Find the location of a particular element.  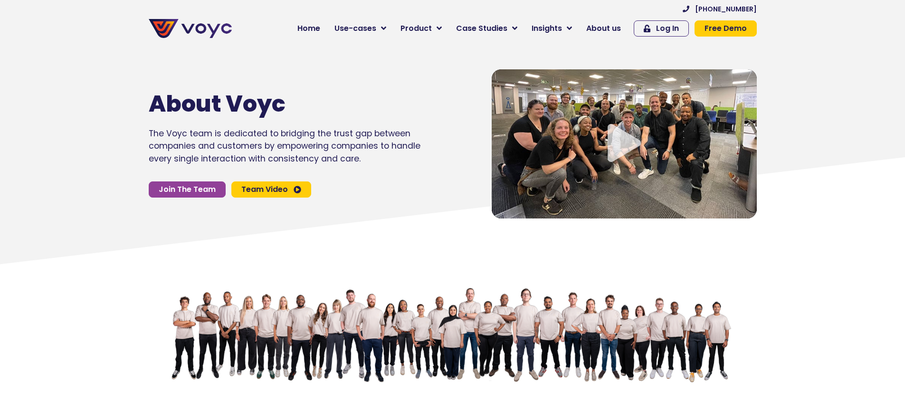

span: Product is located at coordinates (416, 29).